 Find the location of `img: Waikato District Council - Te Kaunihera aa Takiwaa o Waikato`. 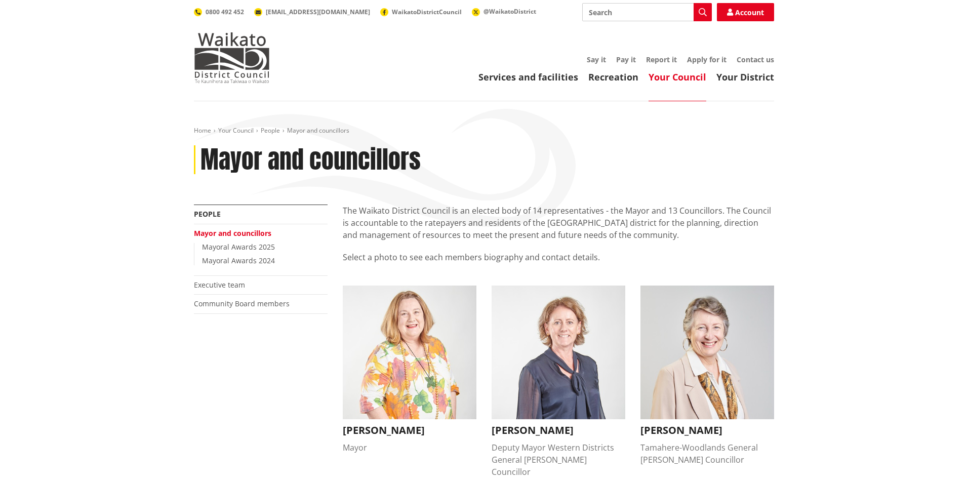

img: Waikato District Council - Te Kaunihera aa Takiwaa o Waikato is located at coordinates (232, 58).